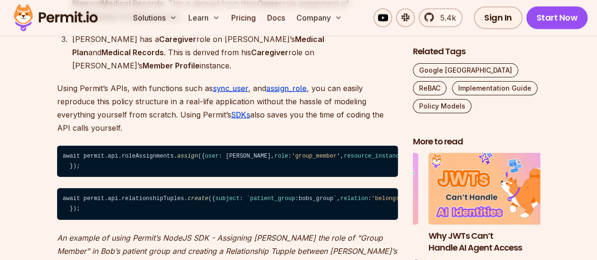  Describe the element at coordinates (155, 18) in the screenshot. I see `button: Solutions` at that location.